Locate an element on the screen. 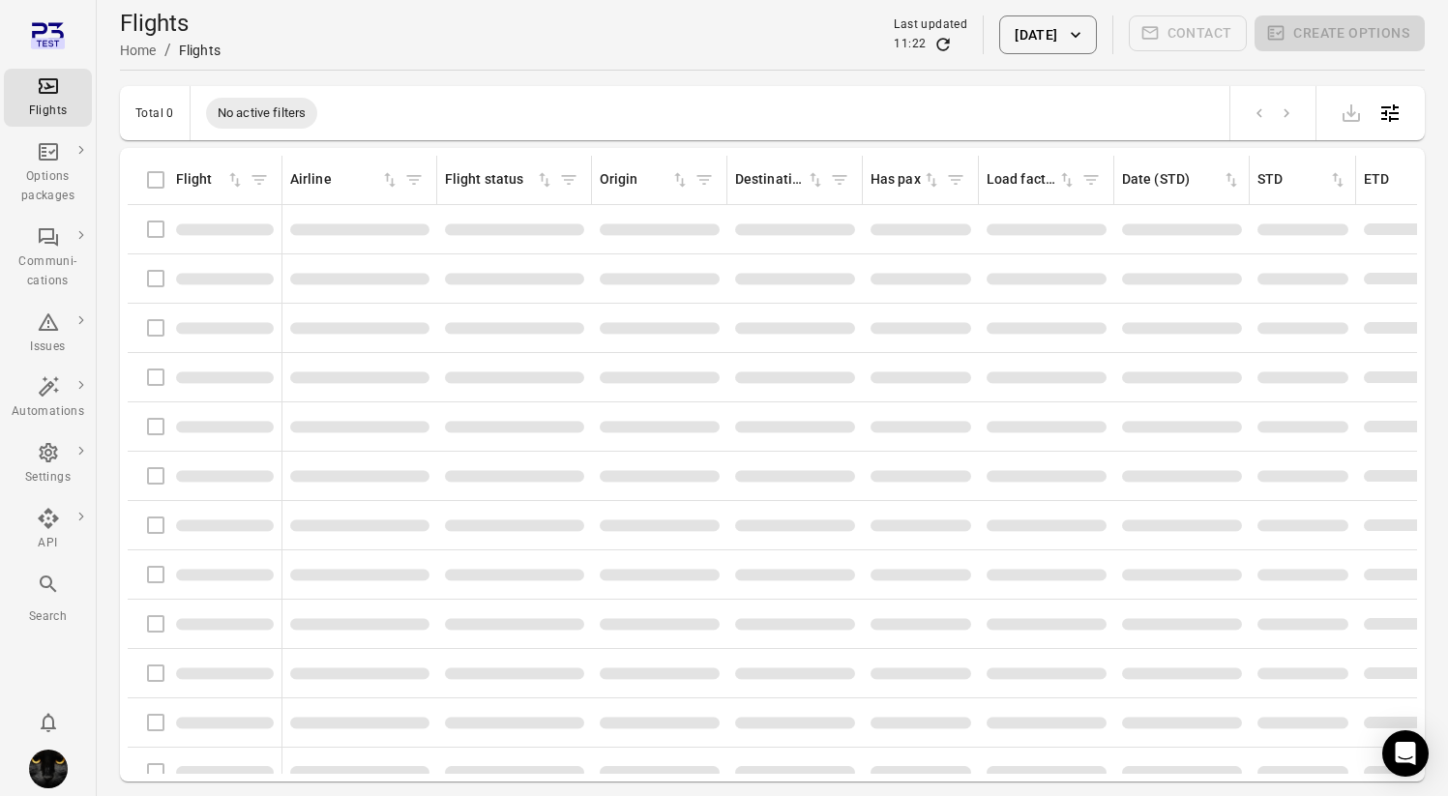 The image size is (1448, 796). div: Open Intercom Messenger is located at coordinates (1405, 753).